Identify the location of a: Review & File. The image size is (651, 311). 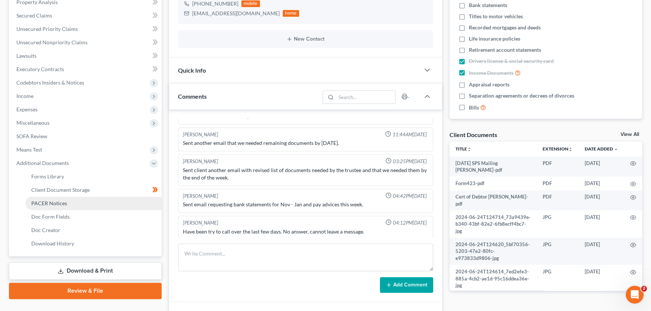
(85, 291).